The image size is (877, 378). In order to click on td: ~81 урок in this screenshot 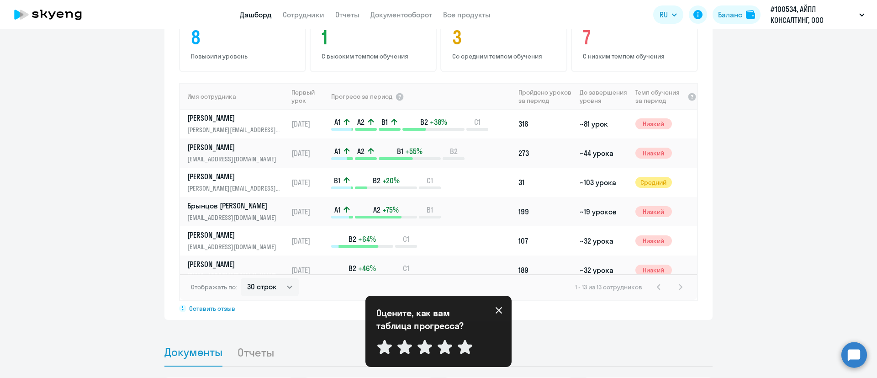, I will do `click(604, 124)`.